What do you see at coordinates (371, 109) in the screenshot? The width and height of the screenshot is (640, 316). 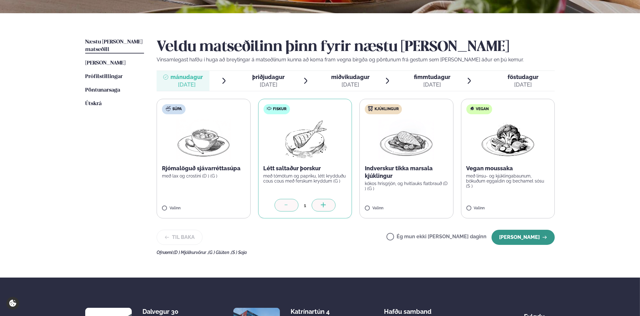 I see `img: chicken.svg` at bounding box center [371, 109].